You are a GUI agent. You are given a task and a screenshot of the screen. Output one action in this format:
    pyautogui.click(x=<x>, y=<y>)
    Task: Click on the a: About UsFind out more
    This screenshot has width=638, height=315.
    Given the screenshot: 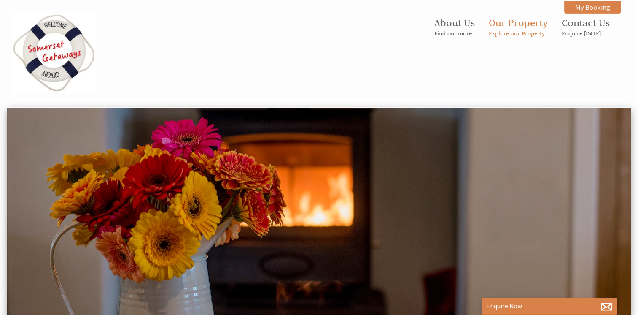 What is the action you would take?
    pyautogui.click(x=455, y=27)
    